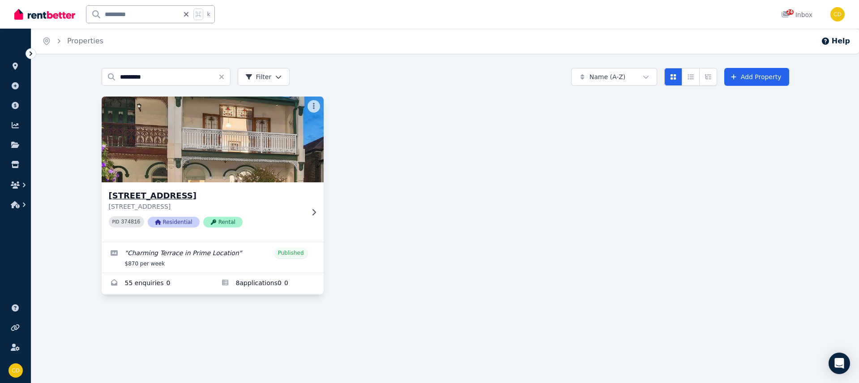 The image size is (859, 383). What do you see at coordinates (835, 41) in the screenshot?
I see `button: Help` at bounding box center [835, 41].